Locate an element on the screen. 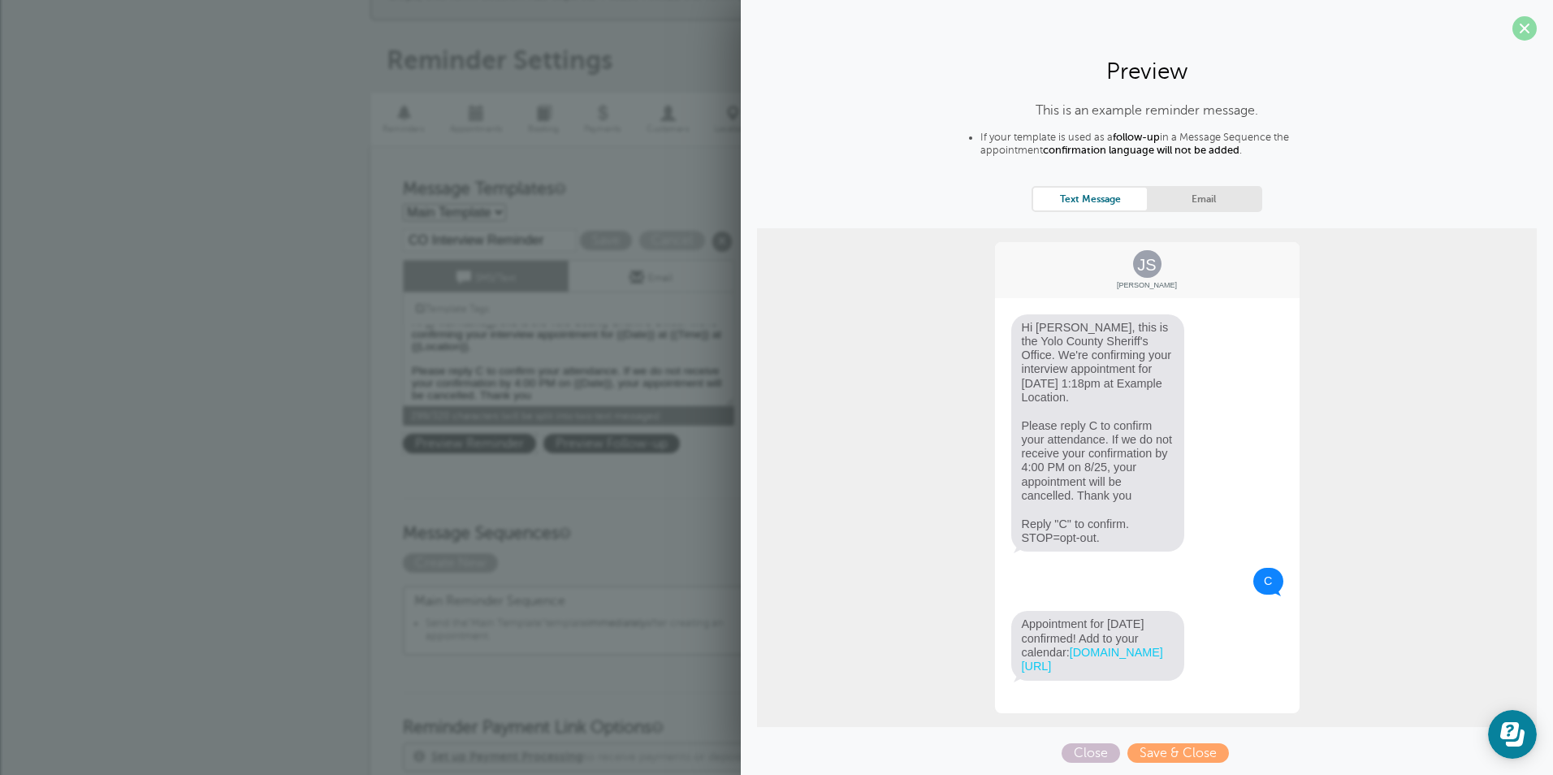  strong: follow-up is located at coordinates (1136, 137).